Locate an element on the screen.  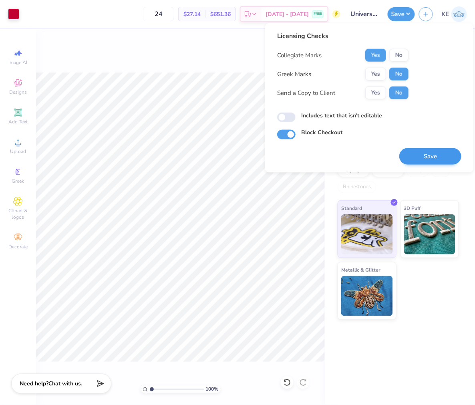
label: Block Checkout is located at coordinates (321, 132).